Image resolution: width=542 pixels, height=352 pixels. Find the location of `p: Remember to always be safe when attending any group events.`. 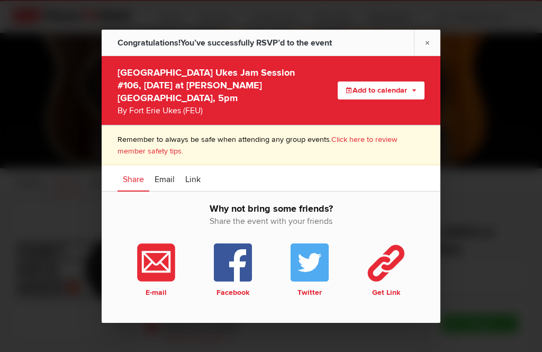

p: Remember to always be safe when attending any group events. is located at coordinates (271, 145).